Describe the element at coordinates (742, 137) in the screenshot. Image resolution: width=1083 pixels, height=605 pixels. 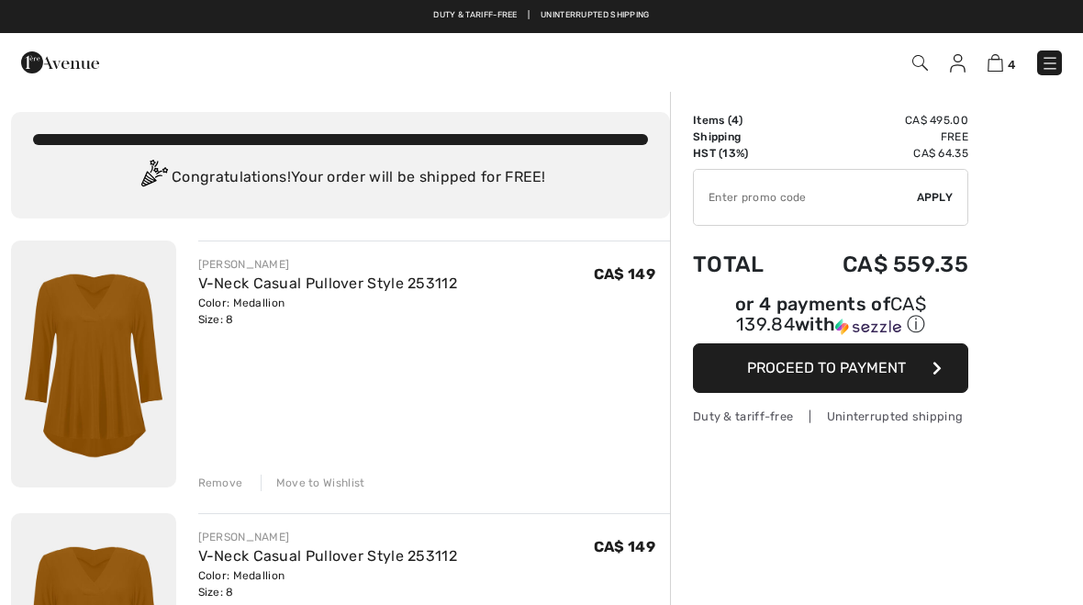
I see `td: Shipping` at that location.